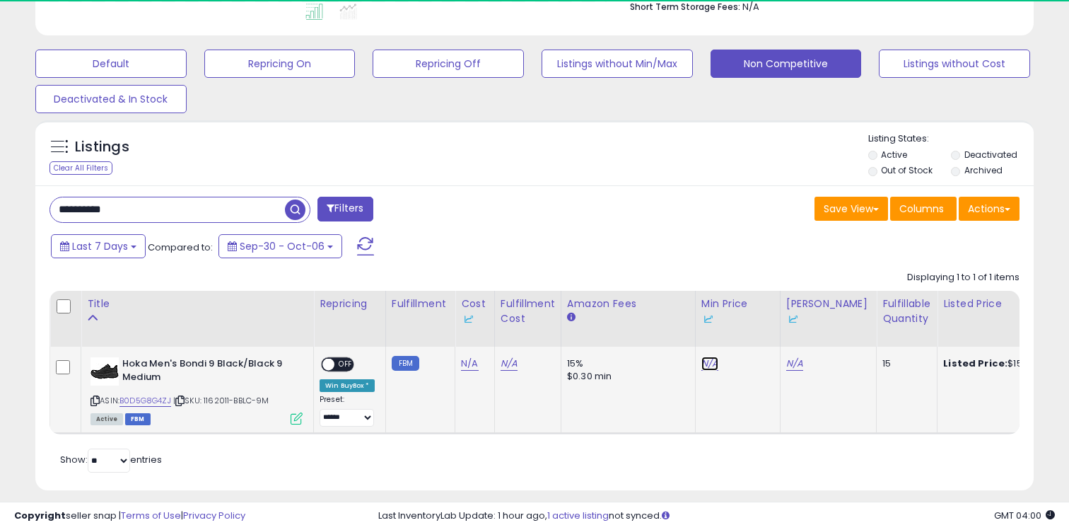  What do you see at coordinates (81, 168) in the screenshot?
I see `div: Clear All Filters` at bounding box center [81, 168].